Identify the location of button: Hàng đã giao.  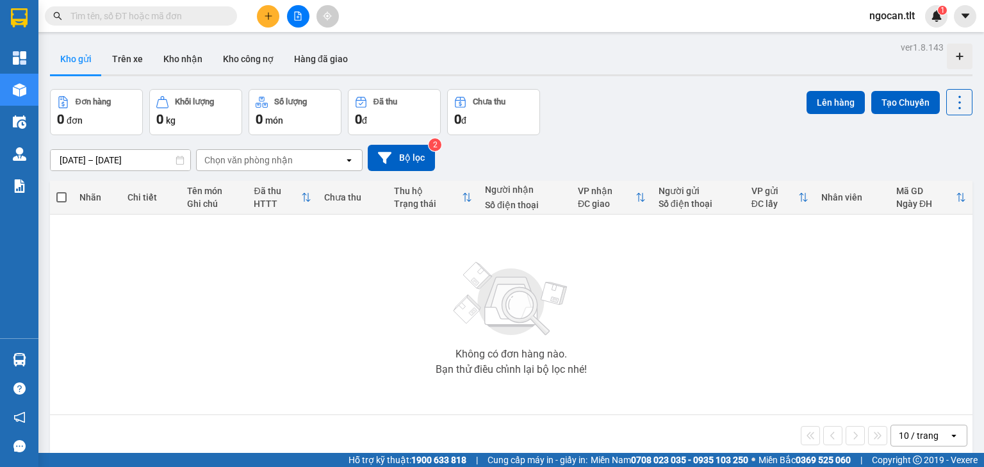
(321, 59).